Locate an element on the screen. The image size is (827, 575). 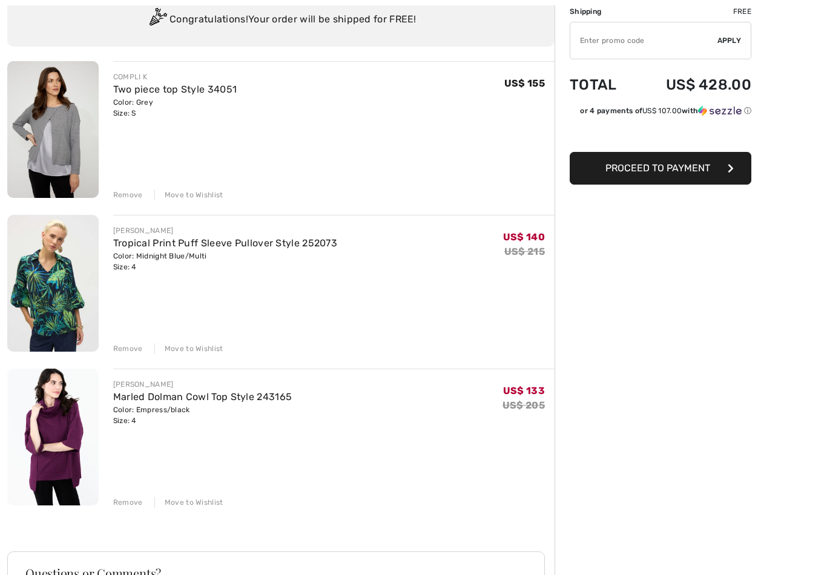
a: Tropical Print Puff Sleeve Pullover Style 252073 is located at coordinates (225, 244).